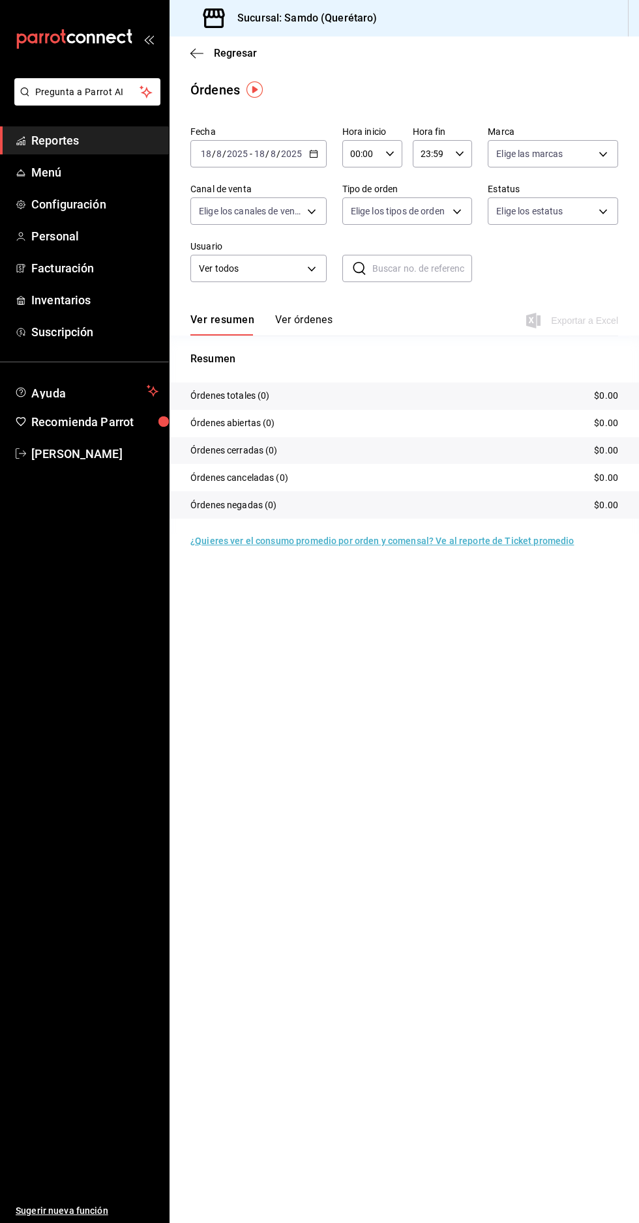  What do you see at coordinates (254, 89) in the screenshot?
I see `img: Tooltip marker` at bounding box center [254, 89].